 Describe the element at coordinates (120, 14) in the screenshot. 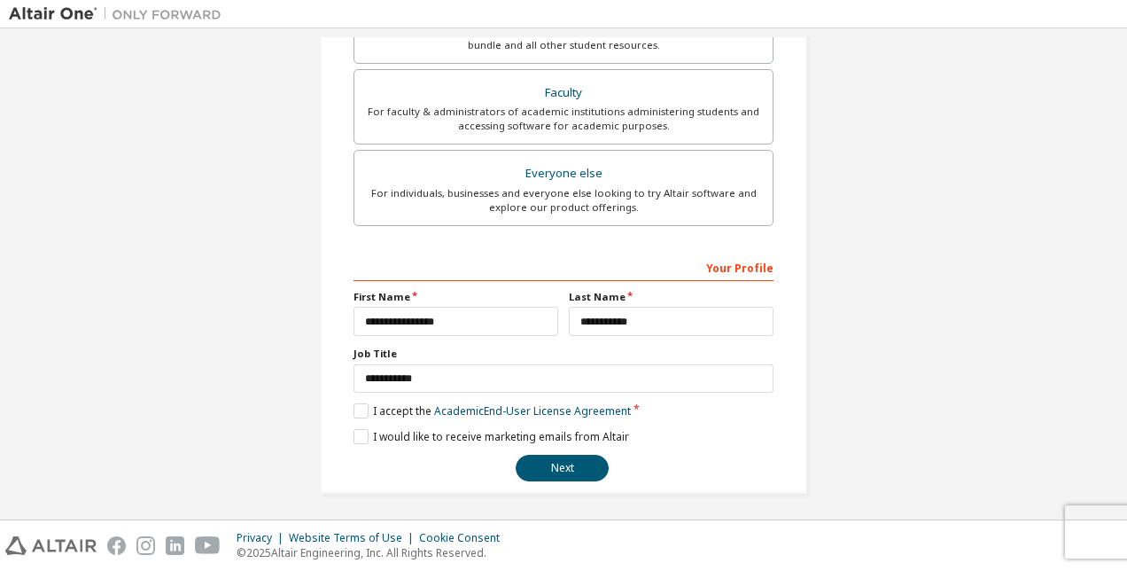

I see `img: Altair One` at that location.